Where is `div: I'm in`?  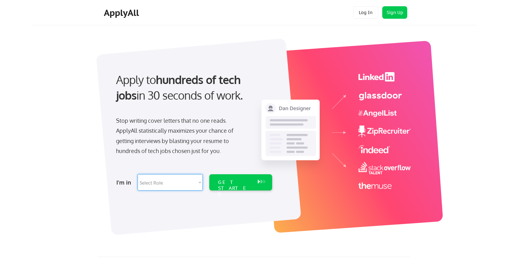 div: I'm in is located at coordinates (125, 183).